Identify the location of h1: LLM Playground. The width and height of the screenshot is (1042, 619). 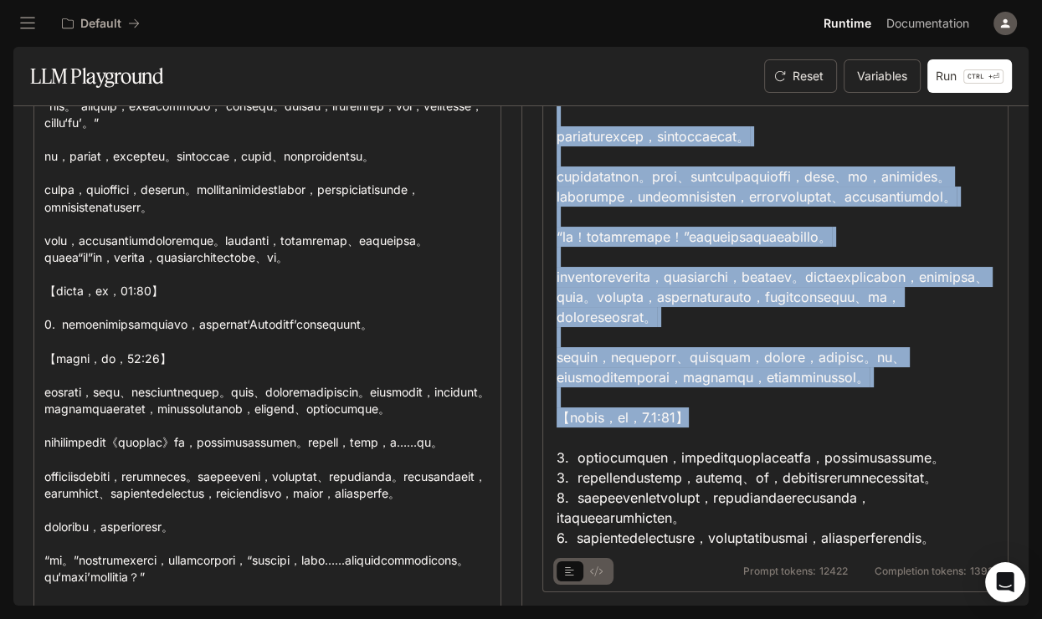
(96, 76).